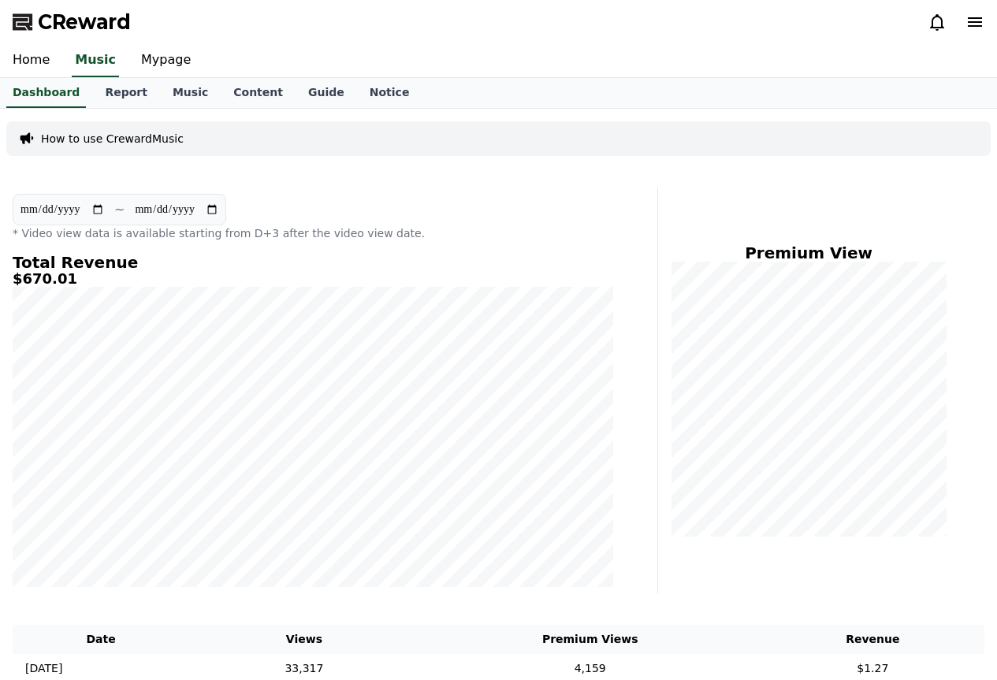 Image resolution: width=997 pixels, height=680 pixels. I want to click on a: Mypage, so click(166, 61).